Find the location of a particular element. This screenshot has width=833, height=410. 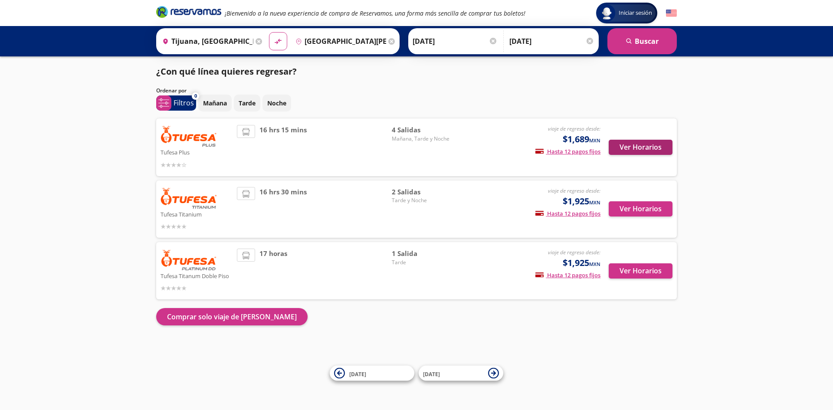

em: ¡Bienvenido a la nueva experiencia de compra de Reservamos, una forma más sencilla de comprar tus... is located at coordinates (375, 13).